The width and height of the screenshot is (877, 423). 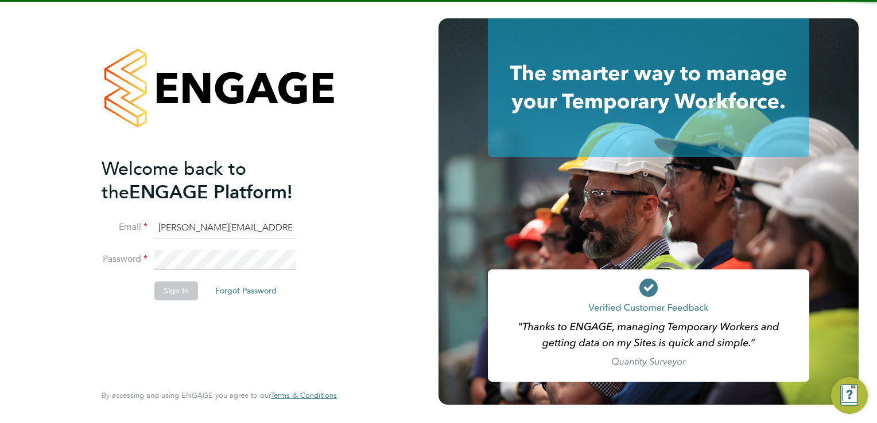 What do you see at coordinates (304, 395) in the screenshot?
I see `span: Terms & Conditions` at bounding box center [304, 395].